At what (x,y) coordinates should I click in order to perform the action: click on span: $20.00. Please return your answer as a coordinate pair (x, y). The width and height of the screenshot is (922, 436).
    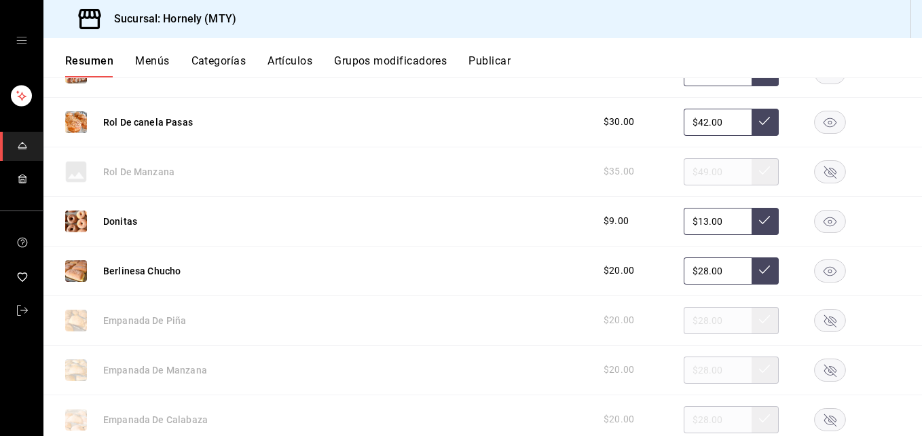
    Looking at the image, I should click on (618, 270).